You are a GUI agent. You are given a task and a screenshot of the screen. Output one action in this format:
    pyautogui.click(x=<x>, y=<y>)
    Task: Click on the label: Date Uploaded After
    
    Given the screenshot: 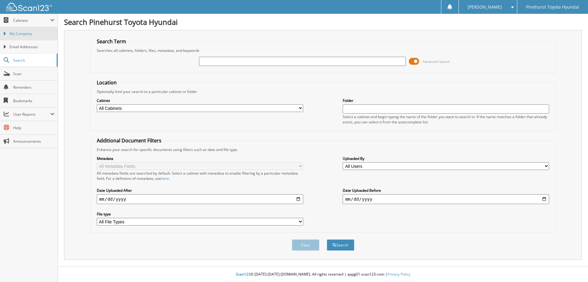 What is the action you would take?
    pyautogui.click(x=200, y=190)
    